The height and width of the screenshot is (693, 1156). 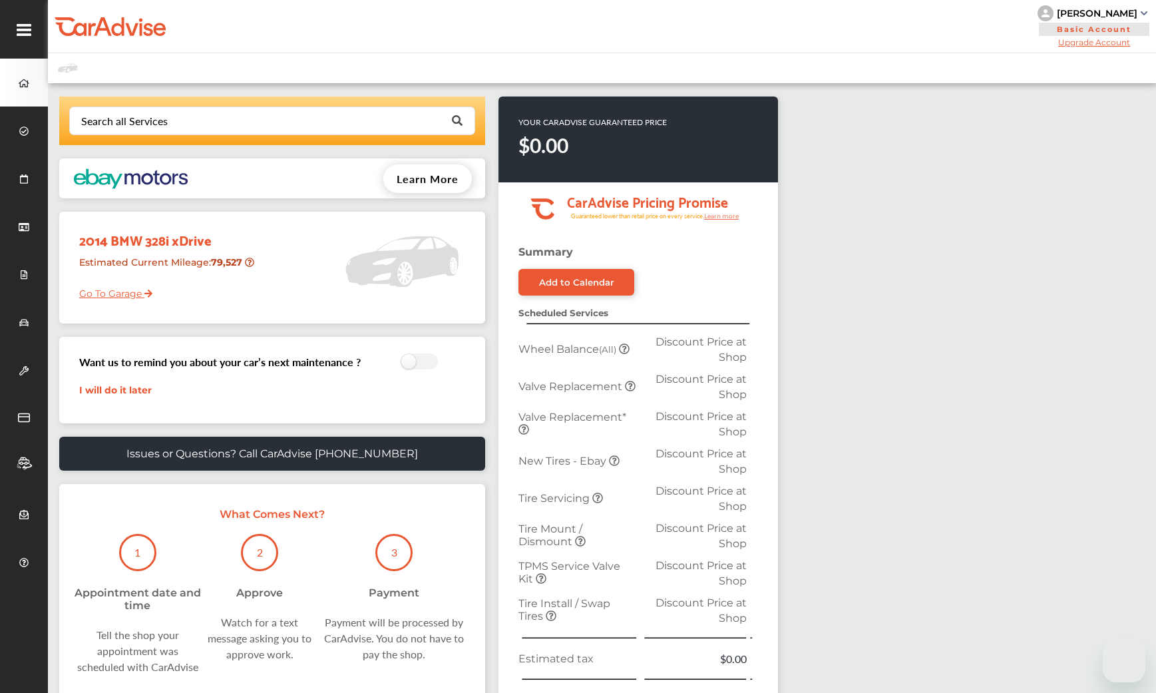 What do you see at coordinates (563, 313) in the screenshot?
I see `strong: Scheduled Services` at bounding box center [563, 313].